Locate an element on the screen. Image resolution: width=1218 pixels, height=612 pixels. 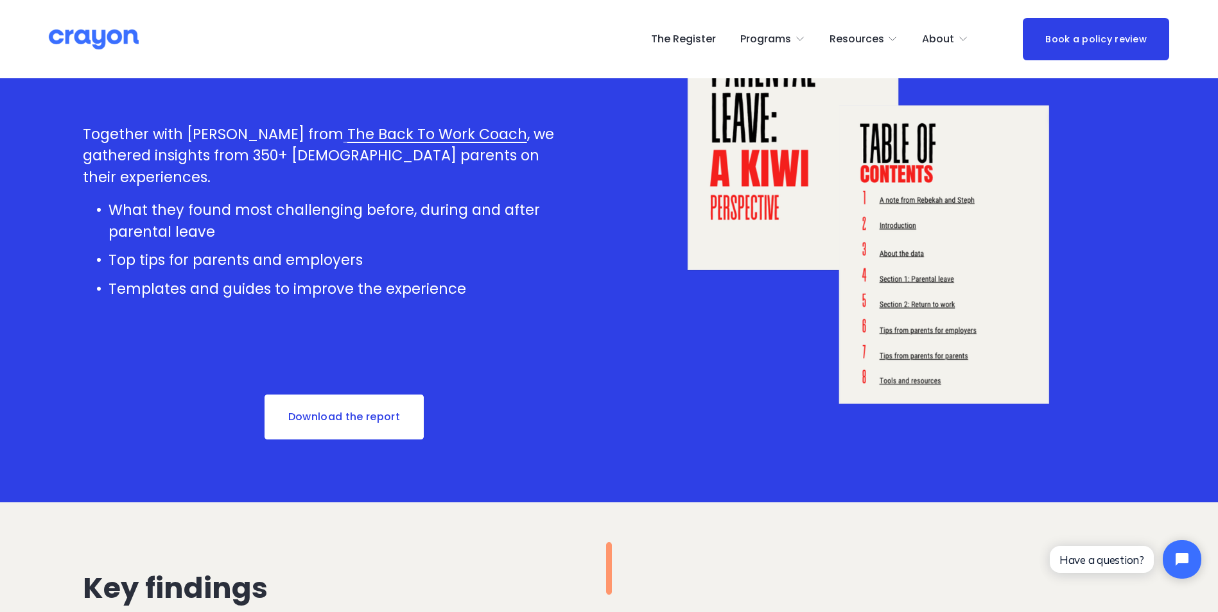
span: Resources is located at coordinates (856, 39).